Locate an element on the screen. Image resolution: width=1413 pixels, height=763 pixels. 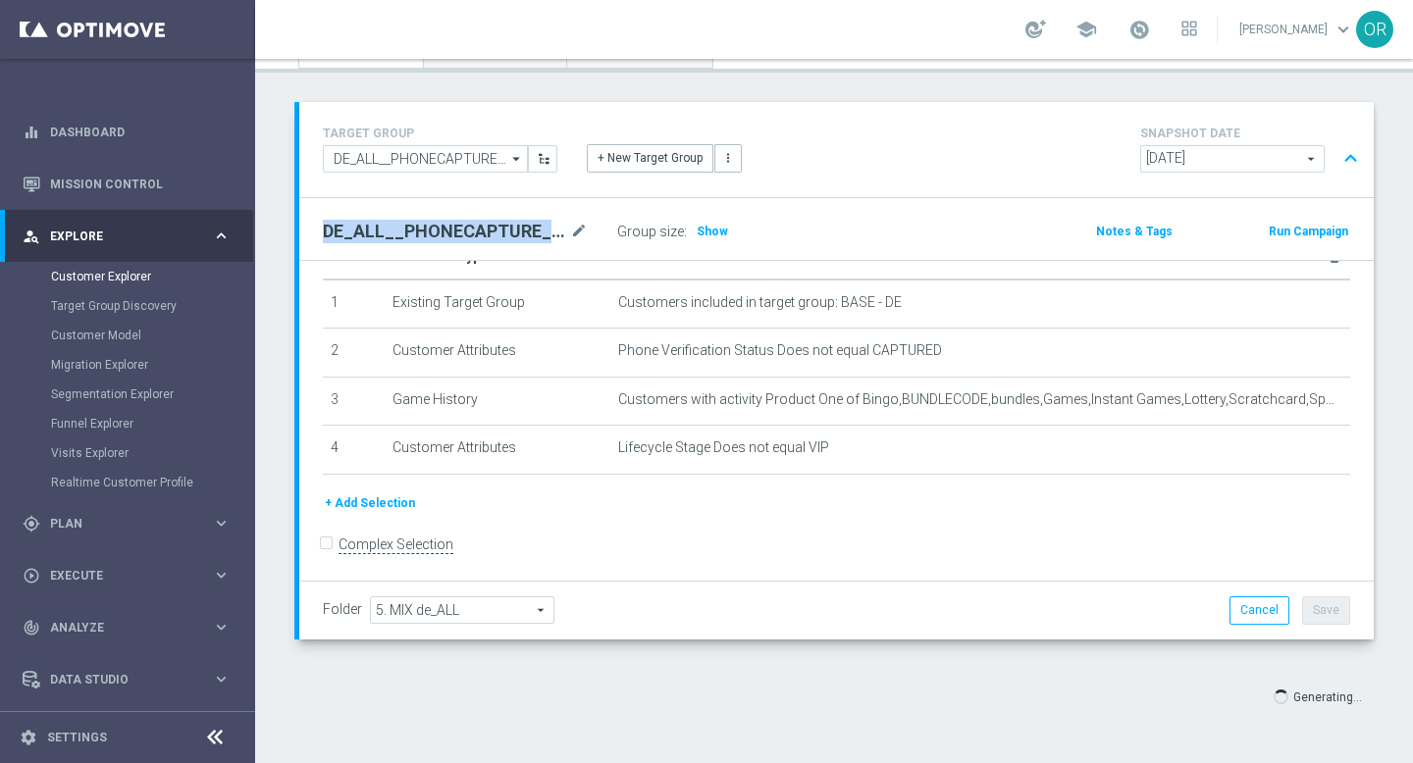
div: Realtime Customer Profile is located at coordinates (152, 483).